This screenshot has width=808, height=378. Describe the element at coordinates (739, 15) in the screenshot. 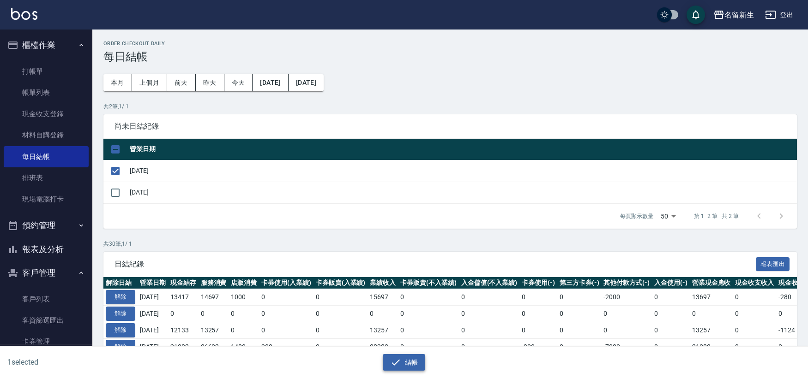

I see `div: 名留新生` at that location.